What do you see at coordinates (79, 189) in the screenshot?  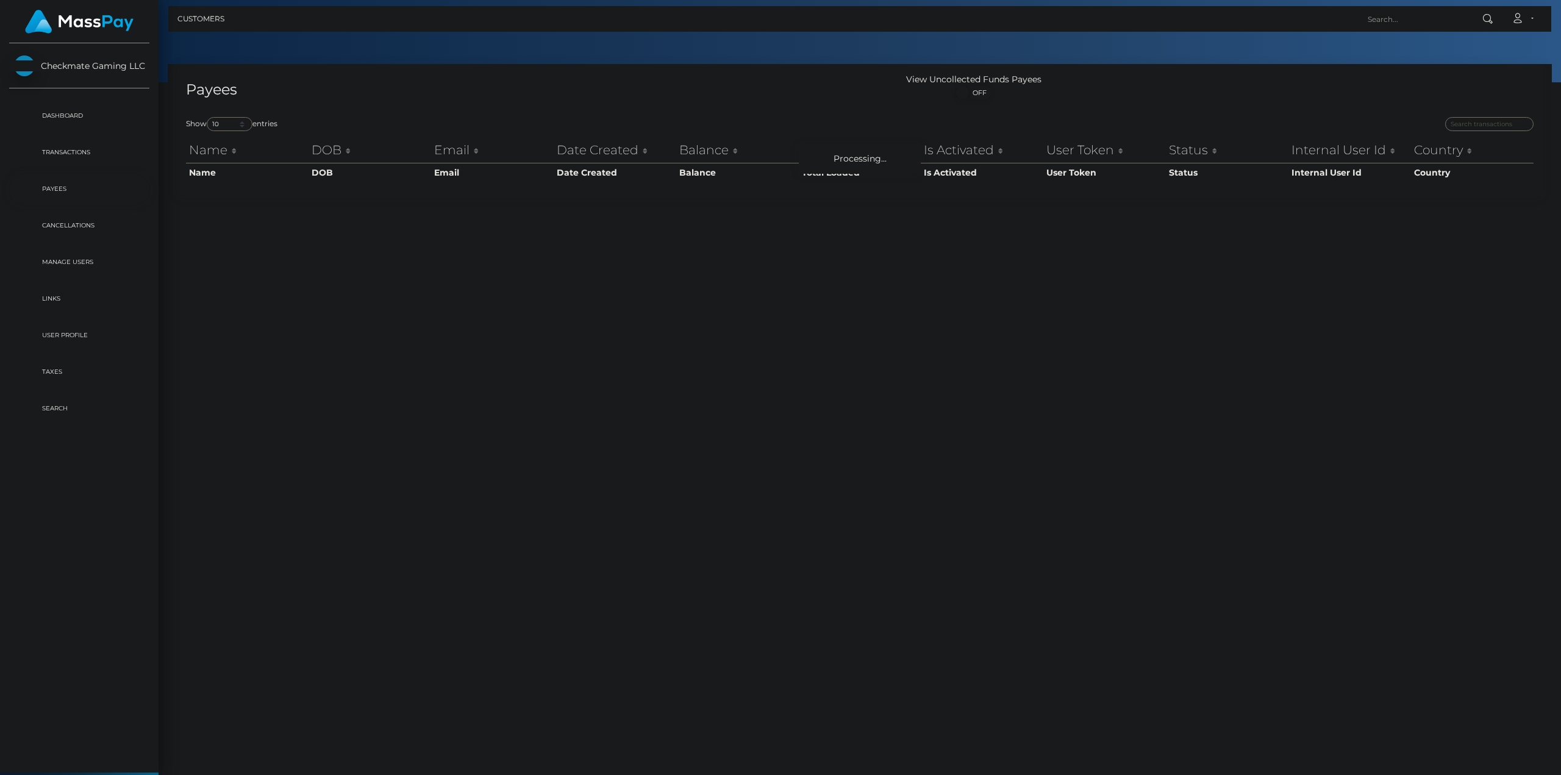 I see `p: Payees` at bounding box center [79, 189].